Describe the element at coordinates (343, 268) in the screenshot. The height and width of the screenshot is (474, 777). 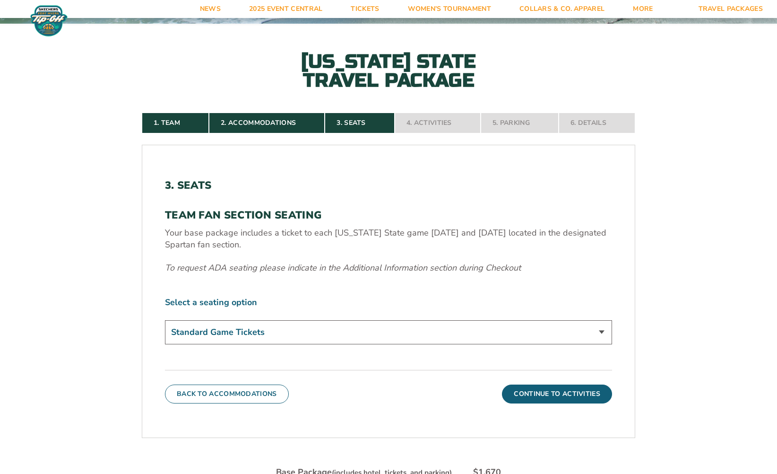
I see `em: To request ADA seating please indicate in the Additional Information section during Checkout` at that location.